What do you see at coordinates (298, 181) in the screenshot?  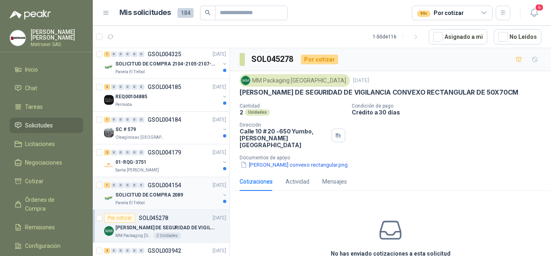 I see `div: Actividad` at bounding box center [298, 181].